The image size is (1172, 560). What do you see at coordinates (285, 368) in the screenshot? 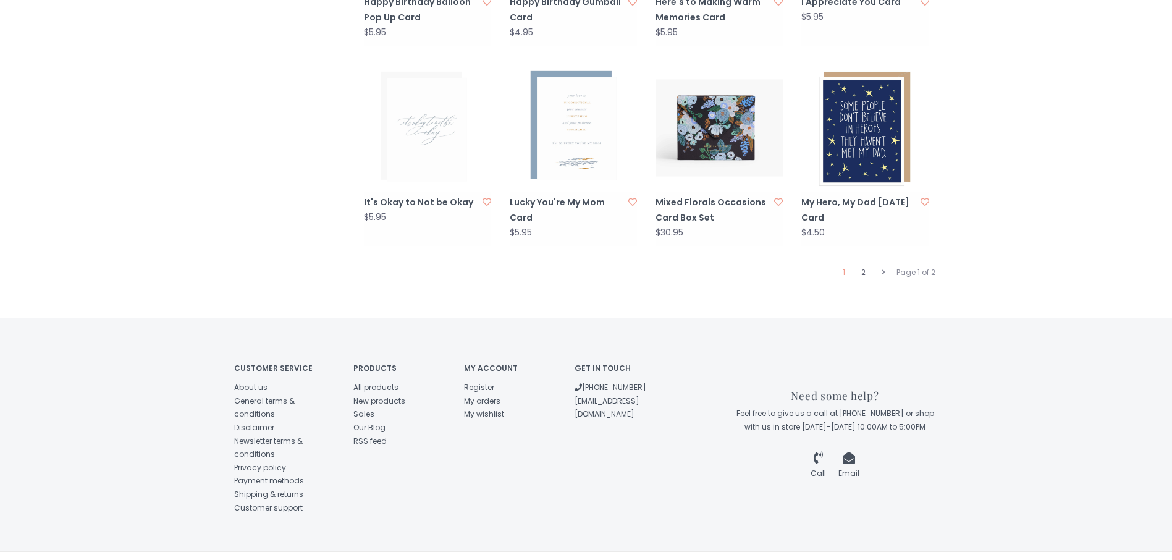
I see `h4: Customer service` at bounding box center [285, 368].